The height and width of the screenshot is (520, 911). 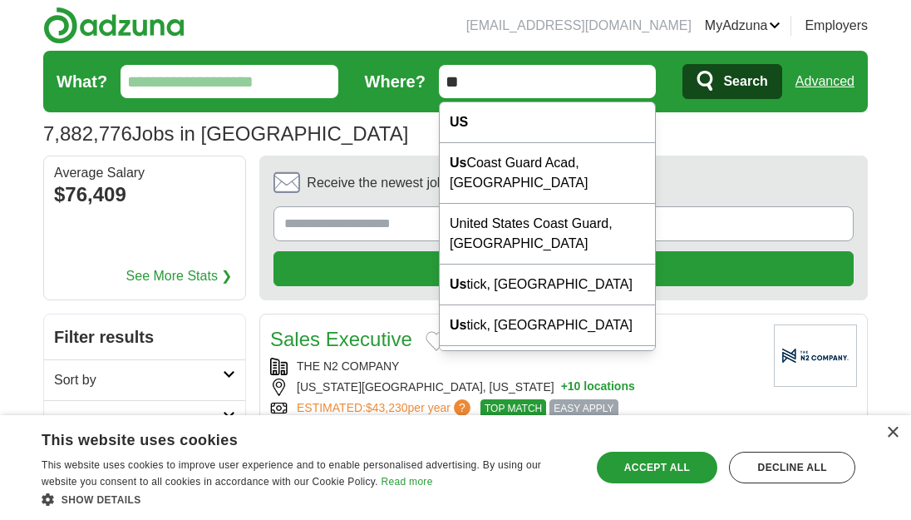 What do you see at coordinates (837, 26) in the screenshot?
I see `a: Employers` at bounding box center [837, 26].